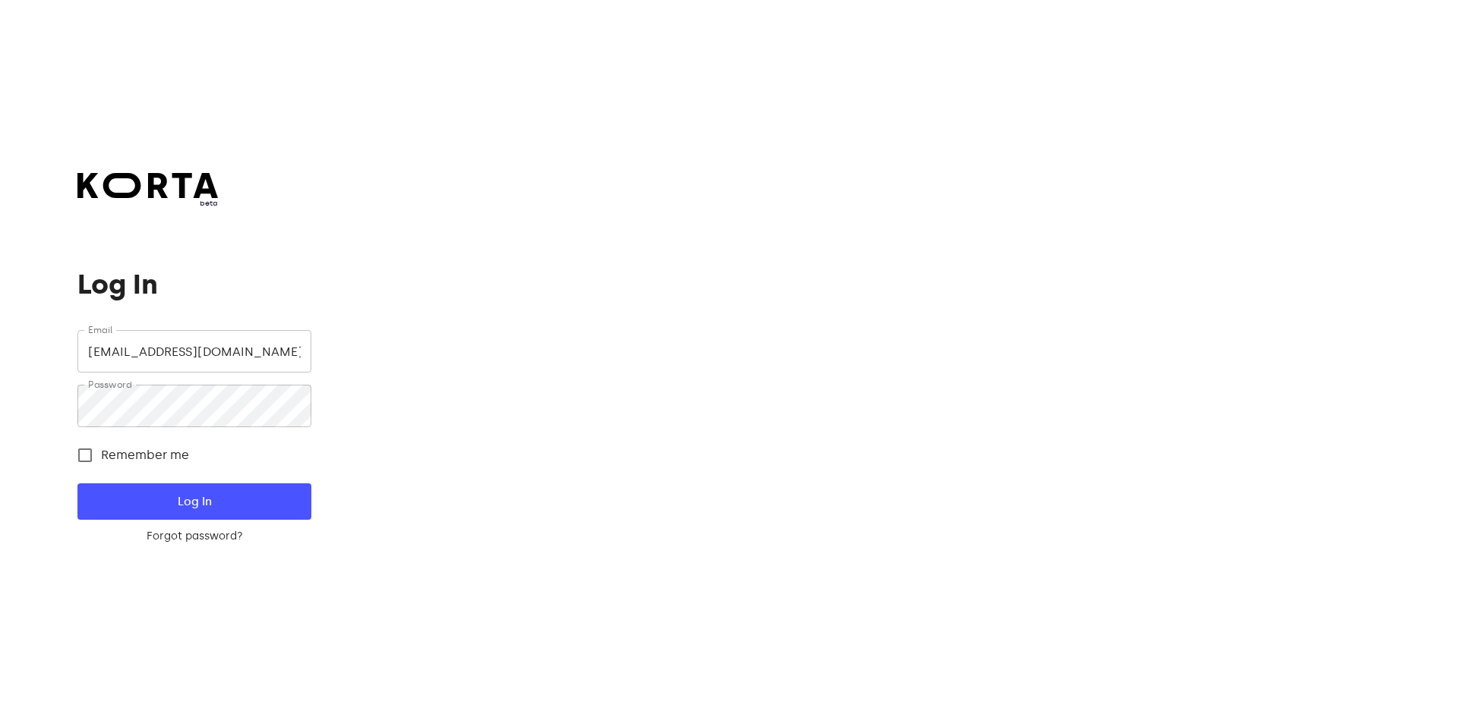 Image resolution: width=1458 pixels, height=717 pixels. I want to click on span: beta, so click(147, 203).